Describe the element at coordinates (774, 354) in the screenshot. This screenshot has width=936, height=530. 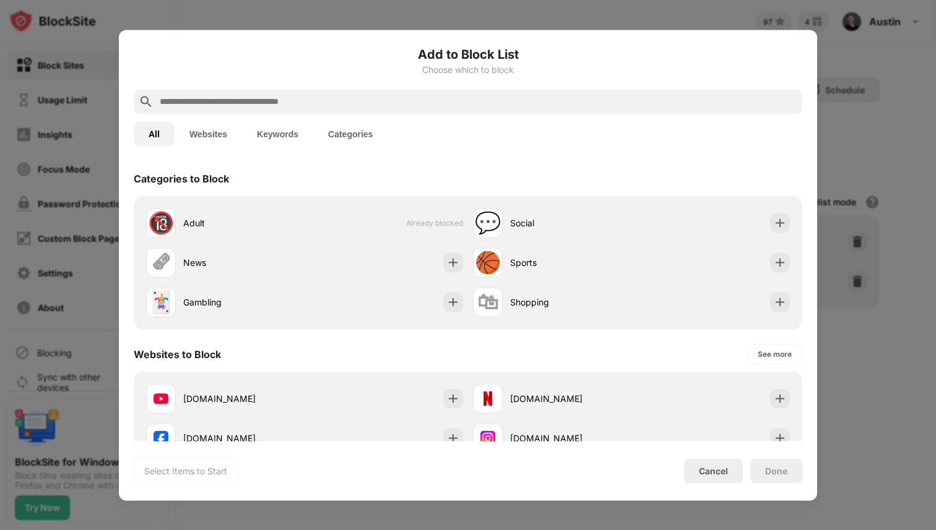
I see `div: See more` at that location.